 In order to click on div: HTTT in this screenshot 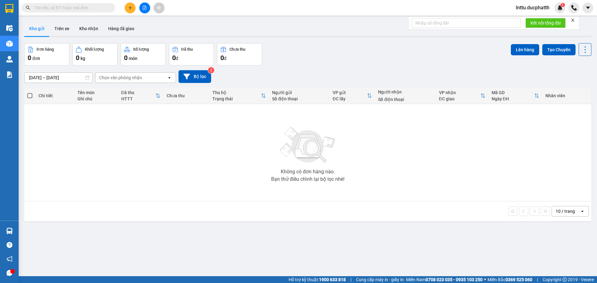, I will do `click(138, 99)`.